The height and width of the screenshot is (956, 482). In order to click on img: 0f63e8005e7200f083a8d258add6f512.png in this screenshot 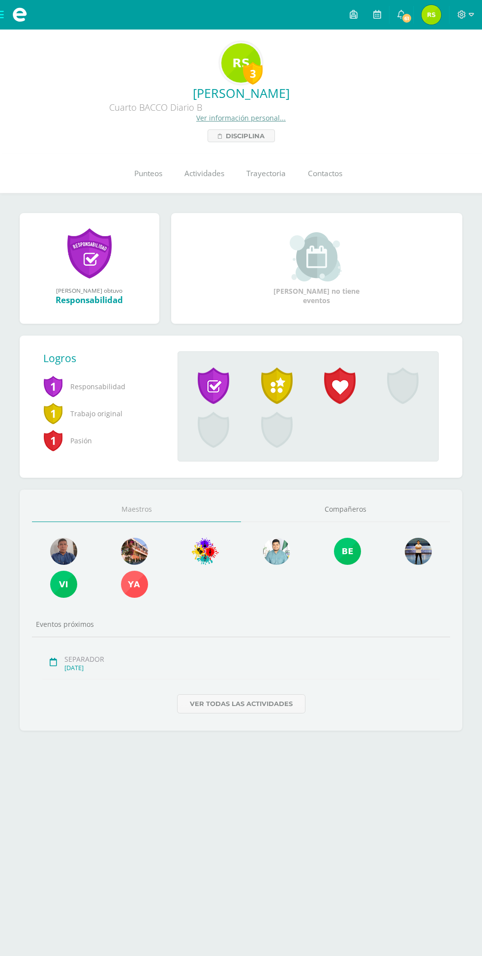, I will do `click(276, 551)`.